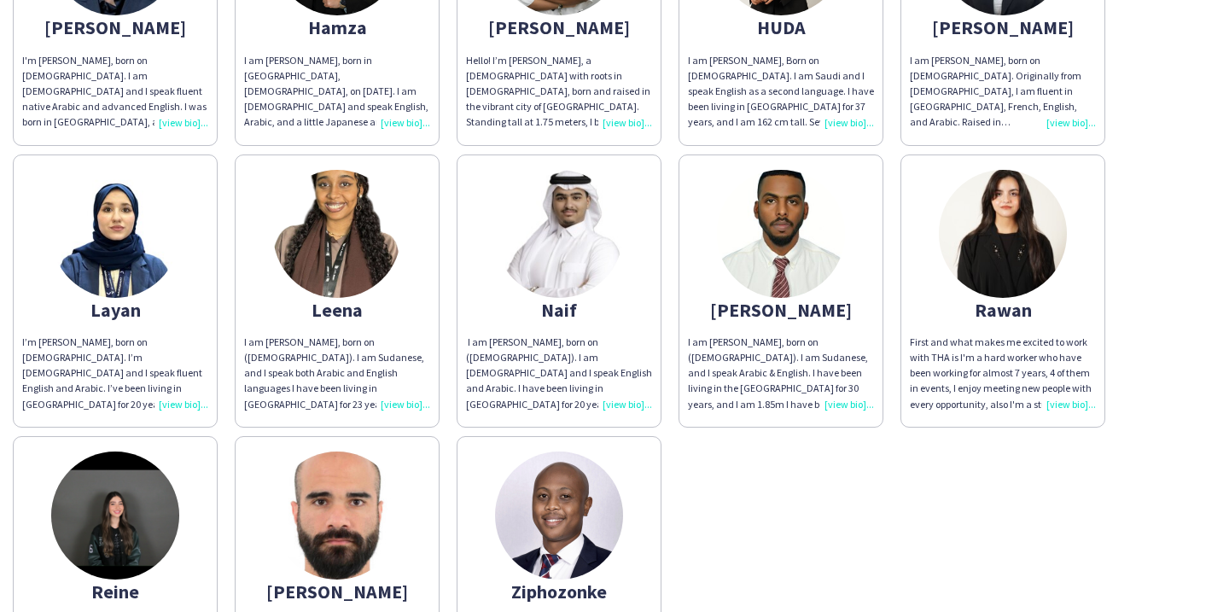 The width and height of the screenshot is (1206, 612). I want to click on img: thumb-6889ce3602324.jpeg, so click(337, 516).